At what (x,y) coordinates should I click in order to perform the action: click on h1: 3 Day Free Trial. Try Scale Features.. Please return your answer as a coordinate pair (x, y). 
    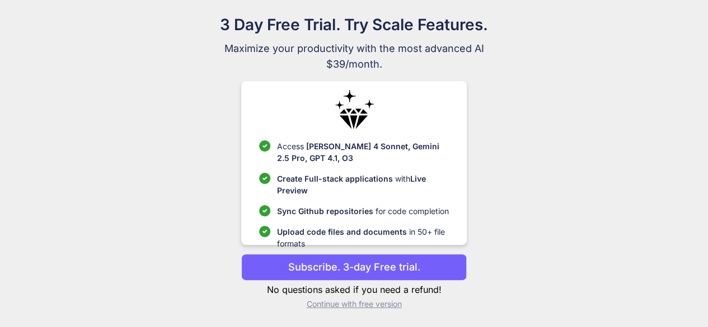
    Looking at the image, I should click on (354, 25).